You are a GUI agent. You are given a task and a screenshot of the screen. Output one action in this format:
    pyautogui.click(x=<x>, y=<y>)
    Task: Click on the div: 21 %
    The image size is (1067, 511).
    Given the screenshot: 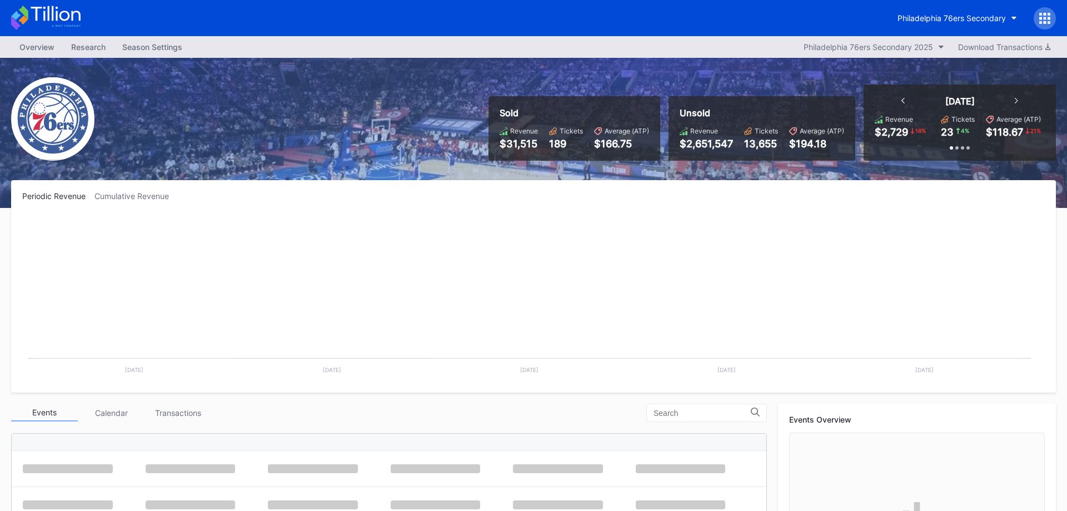 What is the action you would take?
    pyautogui.click(x=1035, y=131)
    